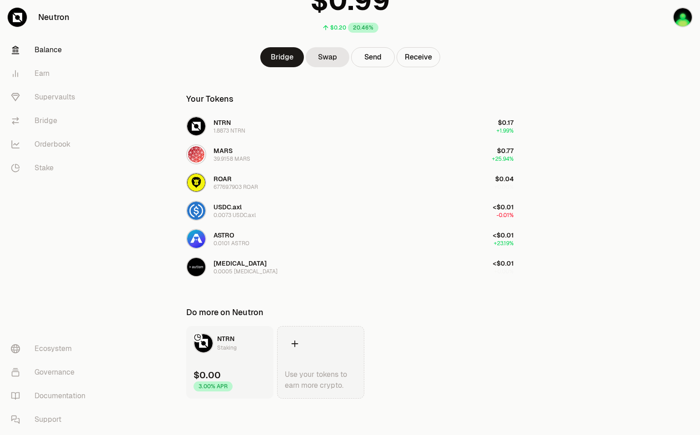 Image resolution: width=700 pixels, height=435 pixels. I want to click on a: Earn, so click(51, 74).